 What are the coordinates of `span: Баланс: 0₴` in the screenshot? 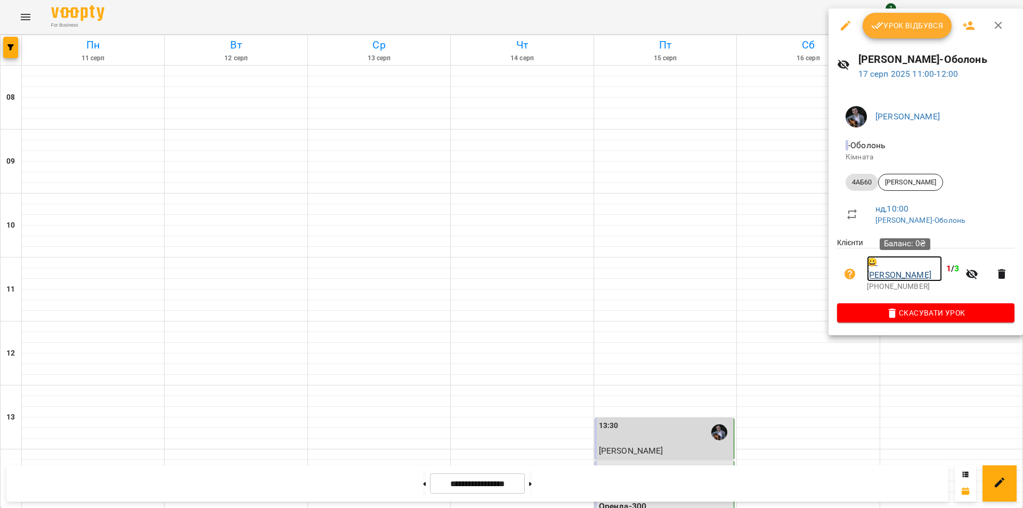 It's located at (905, 244).